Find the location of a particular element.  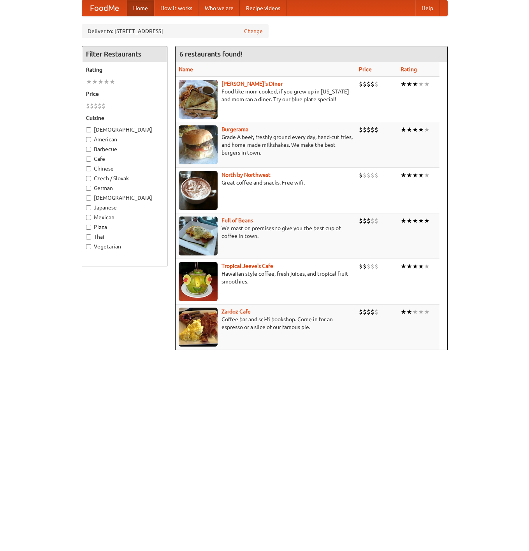

input: Barbecue is located at coordinates (88, 149).